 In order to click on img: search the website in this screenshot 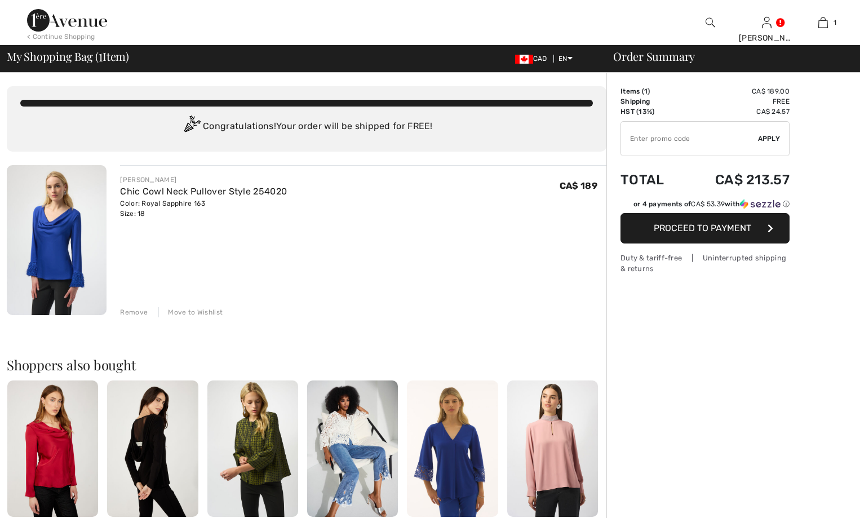, I will do `click(710, 23)`.